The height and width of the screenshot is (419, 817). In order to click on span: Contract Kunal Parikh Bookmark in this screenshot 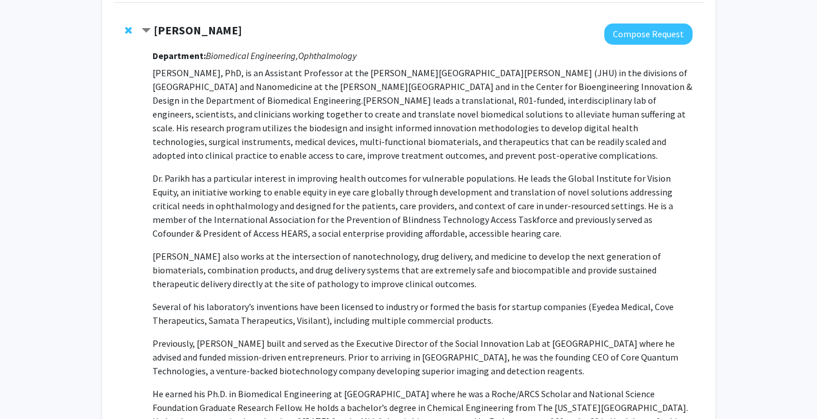, I will do `click(146, 31)`.